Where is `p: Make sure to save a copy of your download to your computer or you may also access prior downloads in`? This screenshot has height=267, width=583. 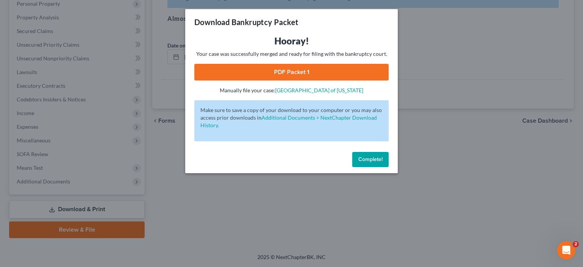 p: Make sure to save a copy of your download to your computer or you may also access prior downloads in is located at coordinates (291, 118).